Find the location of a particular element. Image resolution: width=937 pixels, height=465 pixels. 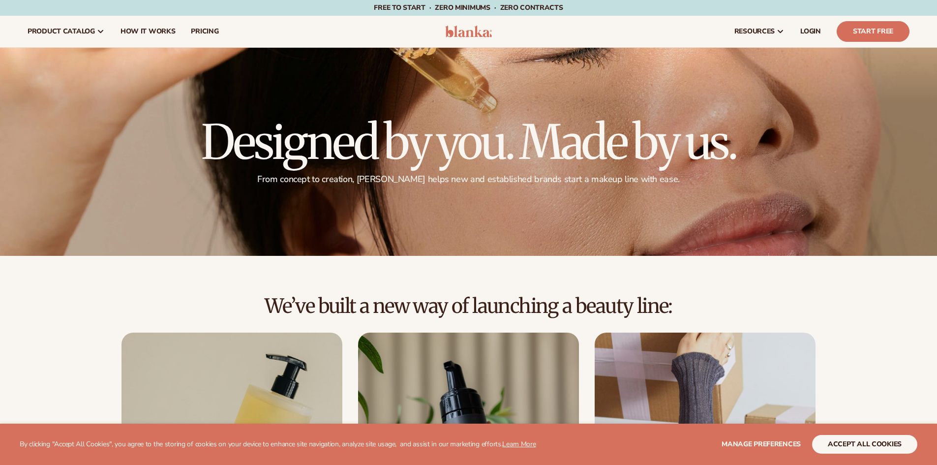

a: Learn More is located at coordinates (519, 444).